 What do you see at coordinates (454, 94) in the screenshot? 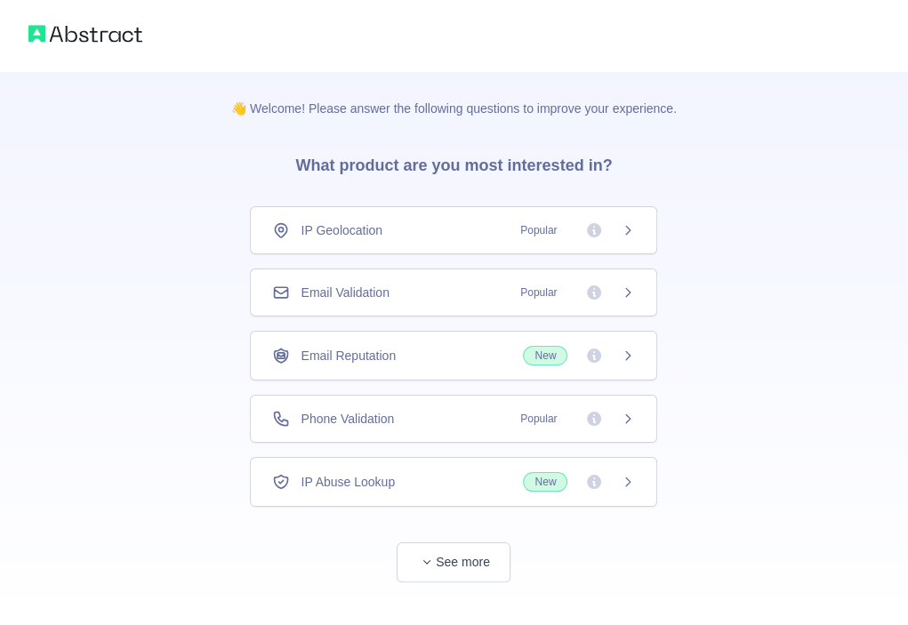
I see `p: 👋 Welcome! Please answer the following questions to improve your experience.` at bounding box center [454, 94].